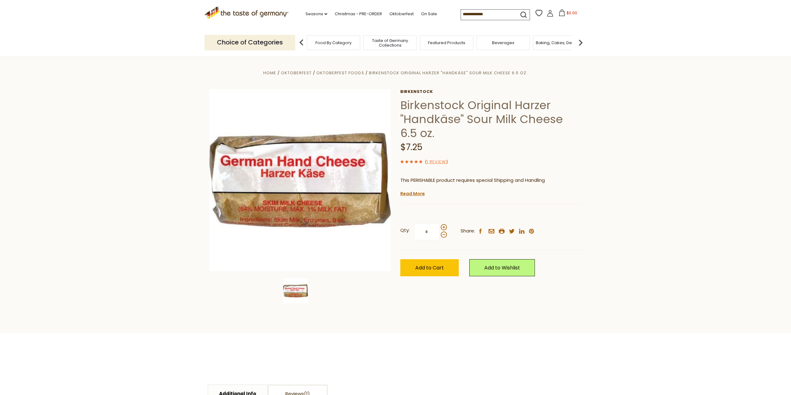 The image size is (791, 395). Describe the element at coordinates (270, 73) in the screenshot. I see `a: Home` at that location.